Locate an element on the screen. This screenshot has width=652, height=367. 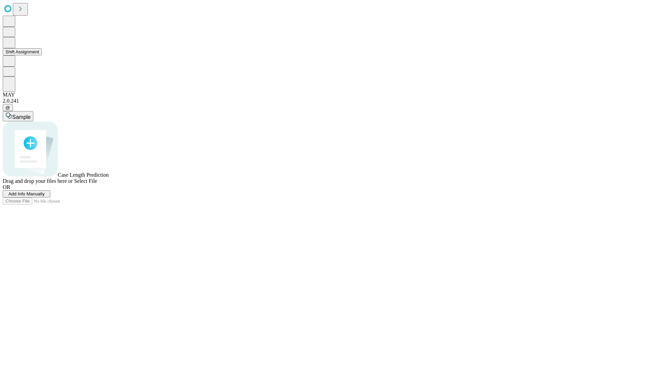
span: Drag and drop your files here or is located at coordinates (38, 181).